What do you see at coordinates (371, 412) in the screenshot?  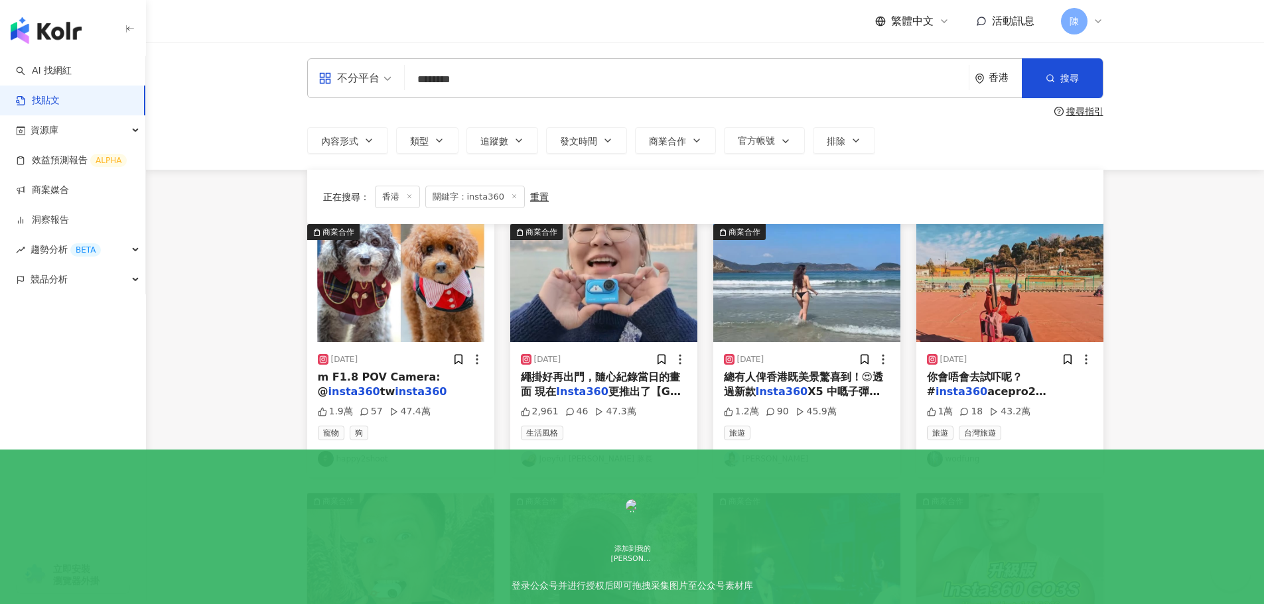 I see `div: 57` at bounding box center [371, 412].